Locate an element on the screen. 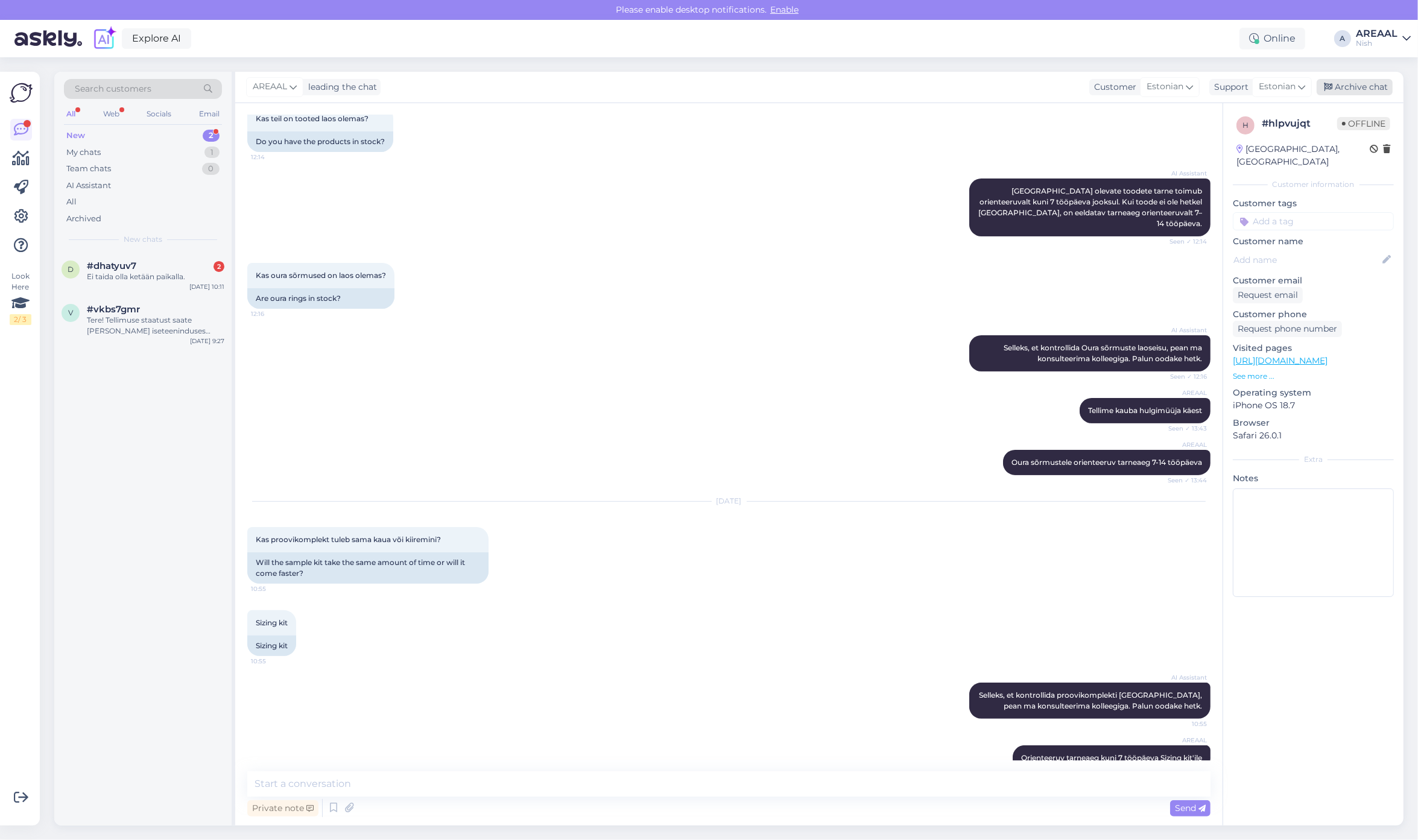 The width and height of the screenshot is (1418, 840). div: Team chats is located at coordinates (88, 169).